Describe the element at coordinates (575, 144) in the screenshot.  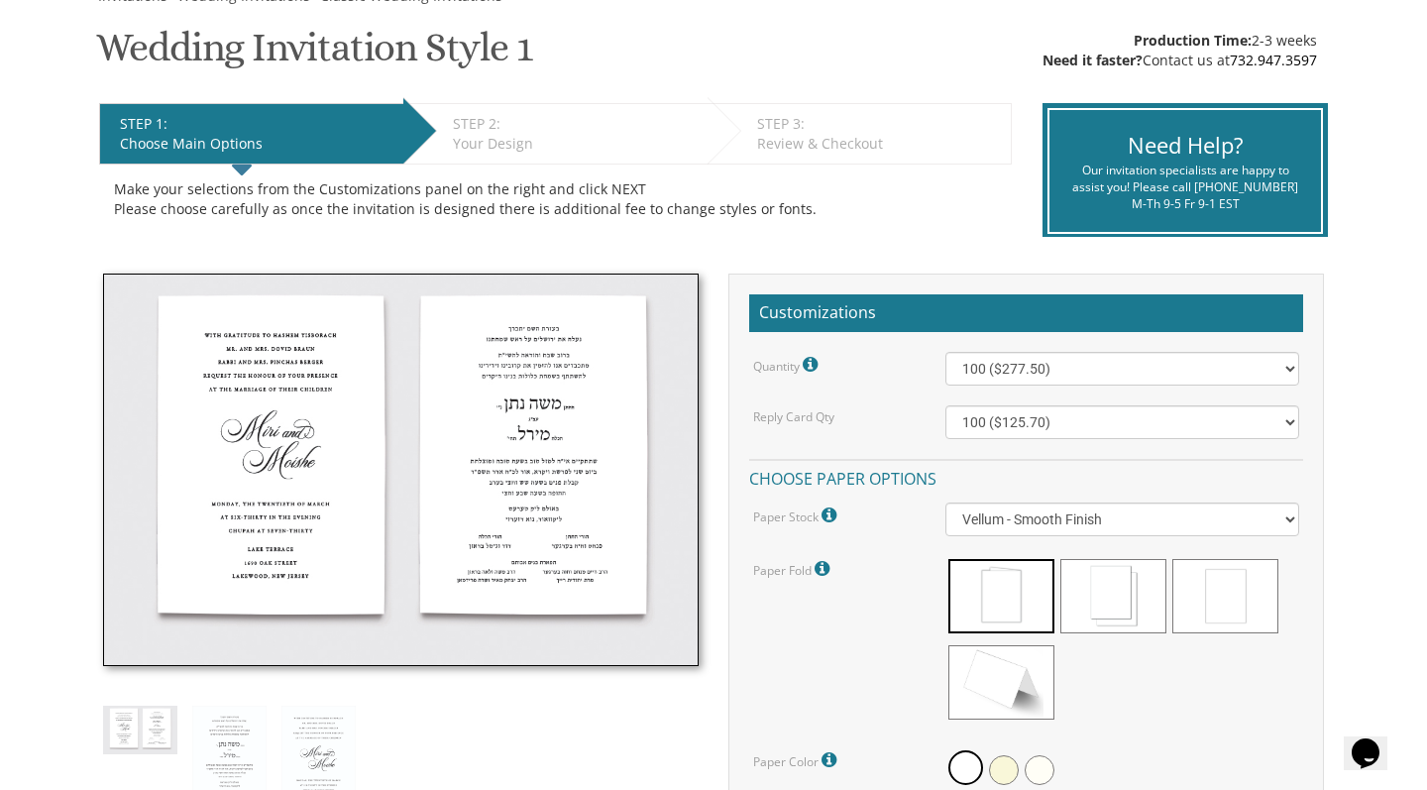
I see `div: Your Design` at that location.